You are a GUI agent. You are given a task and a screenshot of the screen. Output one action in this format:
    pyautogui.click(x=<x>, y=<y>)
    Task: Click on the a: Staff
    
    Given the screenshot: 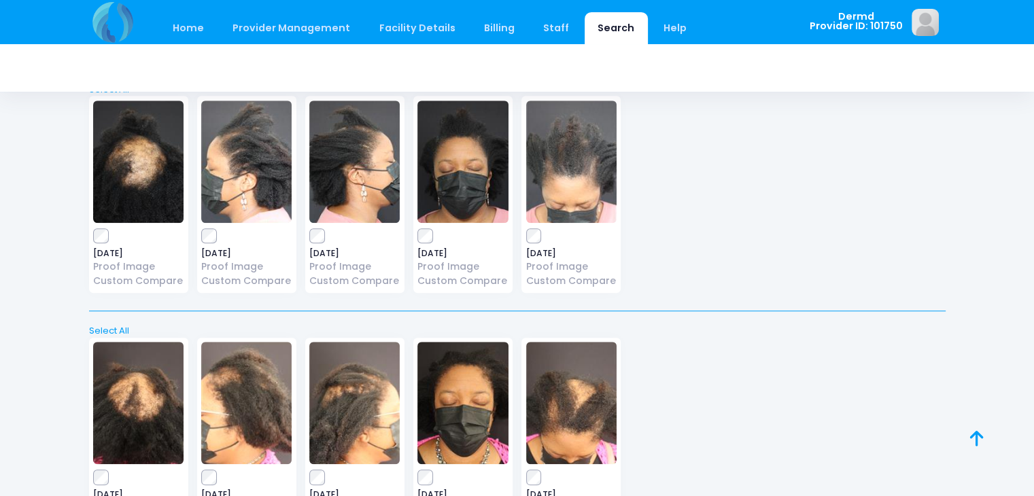 What is the action you would take?
    pyautogui.click(x=556, y=28)
    